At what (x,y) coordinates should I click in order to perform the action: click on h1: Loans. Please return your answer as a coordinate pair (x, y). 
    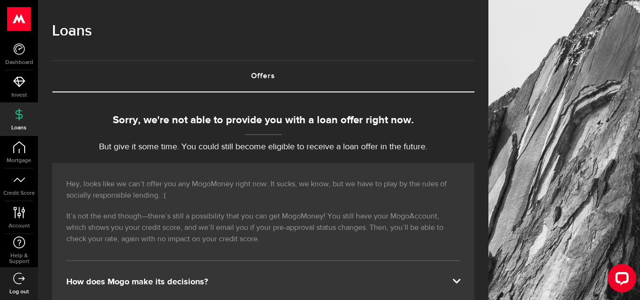
    Looking at the image, I should click on (263, 31).